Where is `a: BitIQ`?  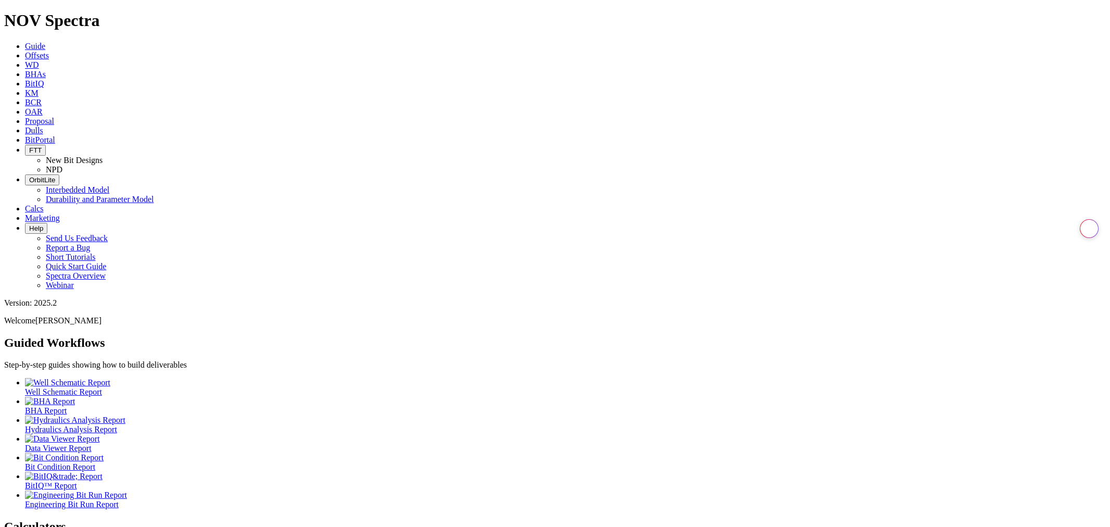
a: BitIQ is located at coordinates (34, 83).